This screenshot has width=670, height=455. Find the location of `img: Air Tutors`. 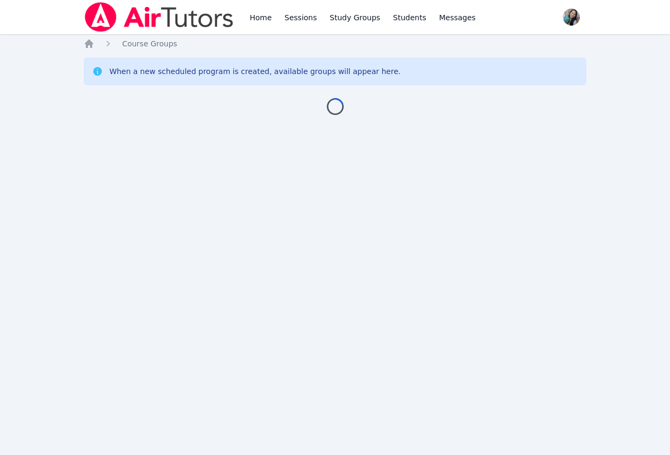

img: Air Tutors is located at coordinates (159, 17).